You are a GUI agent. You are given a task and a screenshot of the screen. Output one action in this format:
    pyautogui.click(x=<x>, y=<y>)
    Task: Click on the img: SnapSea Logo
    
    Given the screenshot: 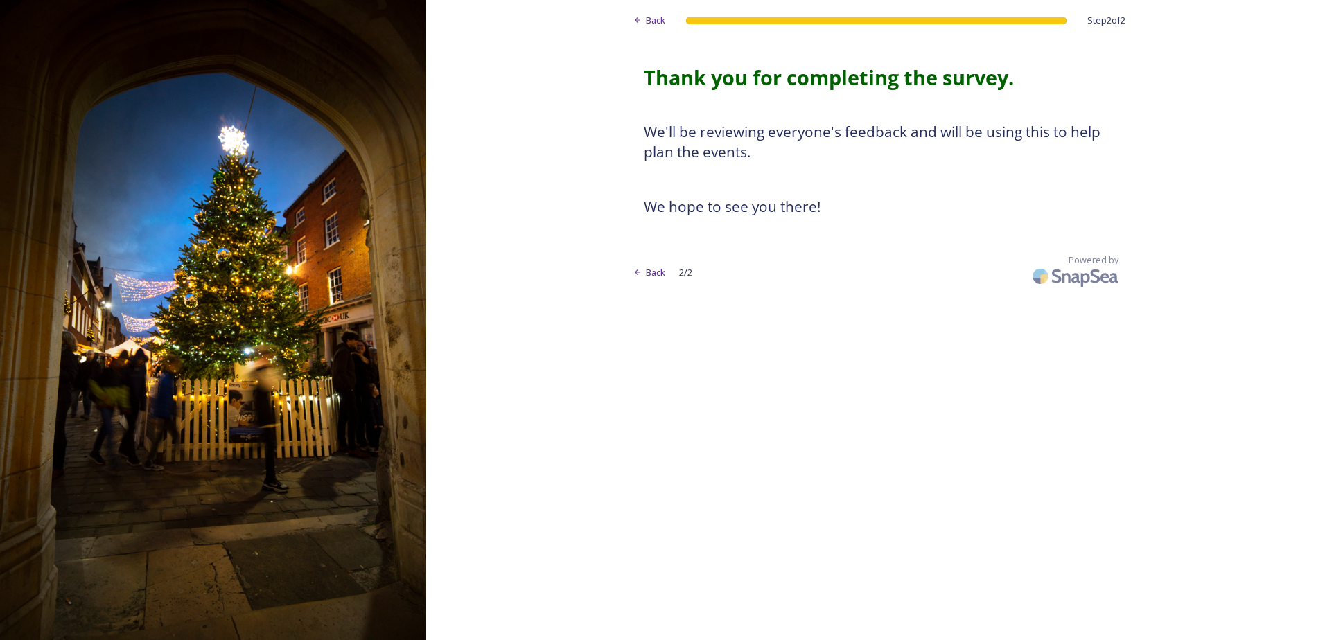 What is the action you would take?
    pyautogui.click(x=1077, y=276)
    